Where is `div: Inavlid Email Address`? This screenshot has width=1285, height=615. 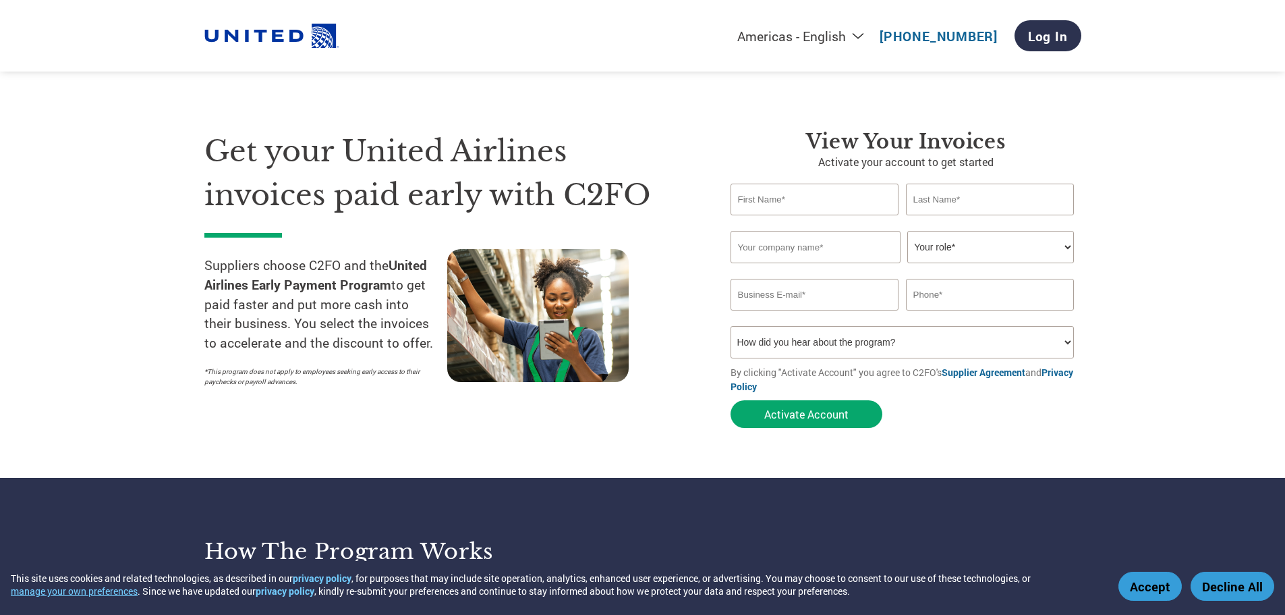
div: Inavlid Email Address is located at coordinates (815, 316).